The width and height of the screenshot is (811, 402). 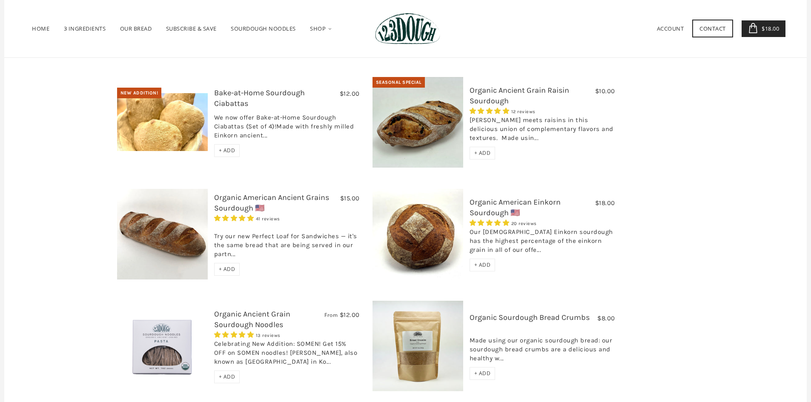 I want to click on span: 4.93 stars, so click(x=235, y=218).